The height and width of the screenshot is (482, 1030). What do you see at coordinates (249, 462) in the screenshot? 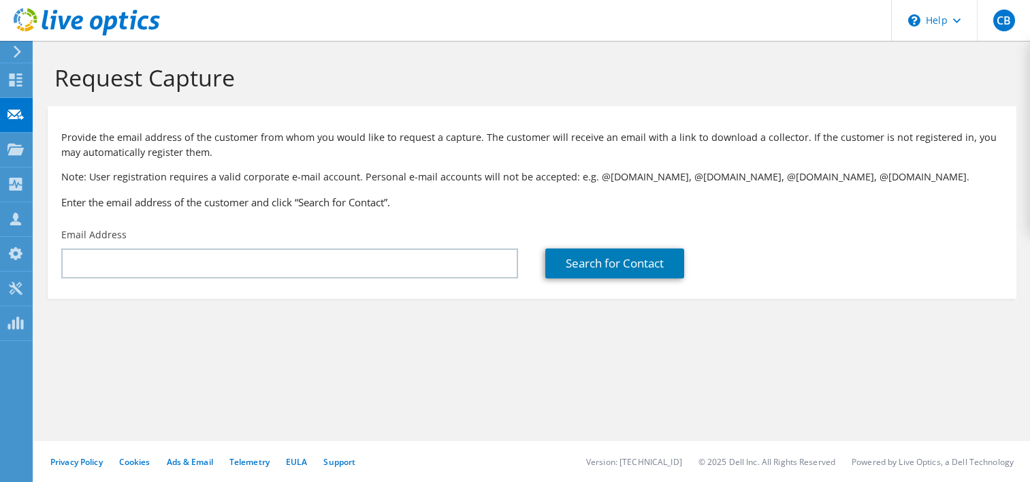
I see `a: Telemetry` at bounding box center [249, 462].